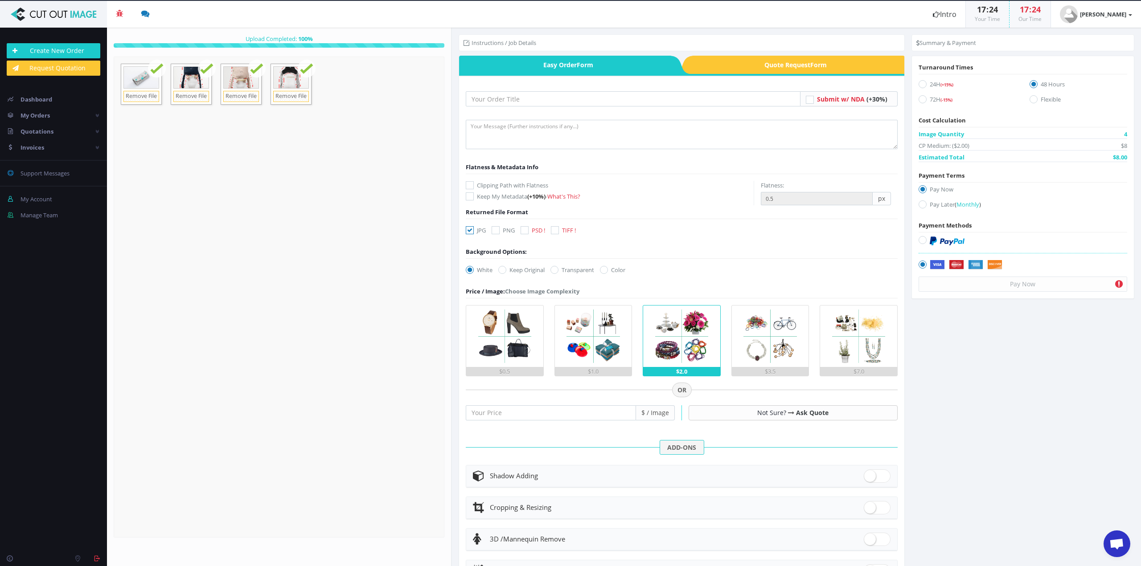  Describe the element at coordinates (812, 413) in the screenshot. I see `a: Ask Quote` at that location.